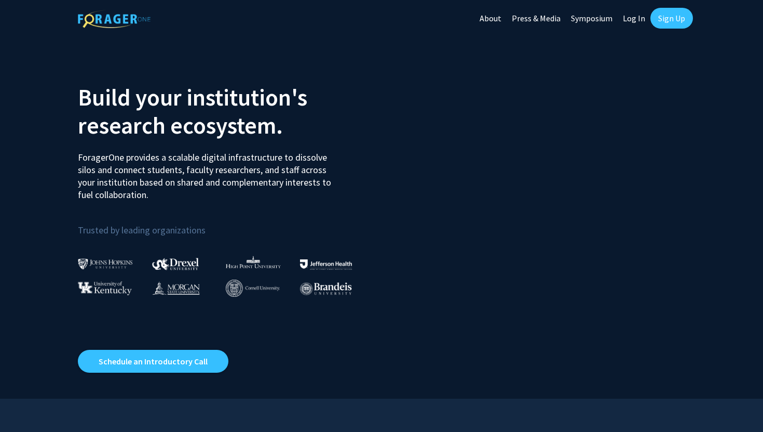 This screenshot has height=432, width=763. What do you see at coordinates (105, 288) in the screenshot?
I see `img: University of Kentucky` at bounding box center [105, 288].